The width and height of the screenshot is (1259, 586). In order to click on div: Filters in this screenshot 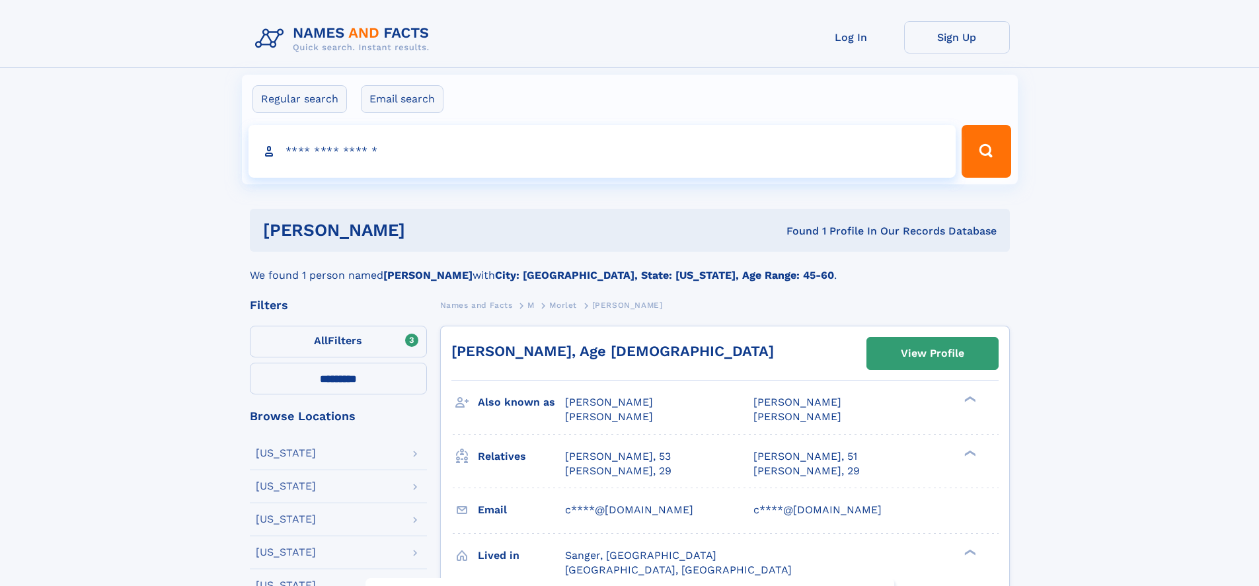, I will do `click(338, 305)`.